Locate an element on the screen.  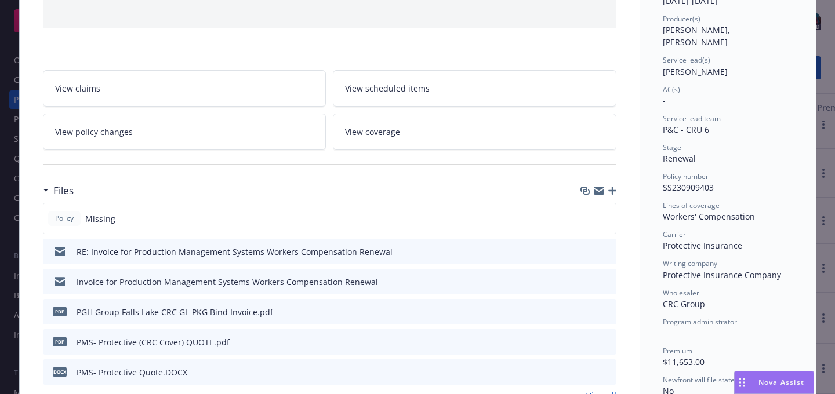
span: DOCX is located at coordinates (60, 372).